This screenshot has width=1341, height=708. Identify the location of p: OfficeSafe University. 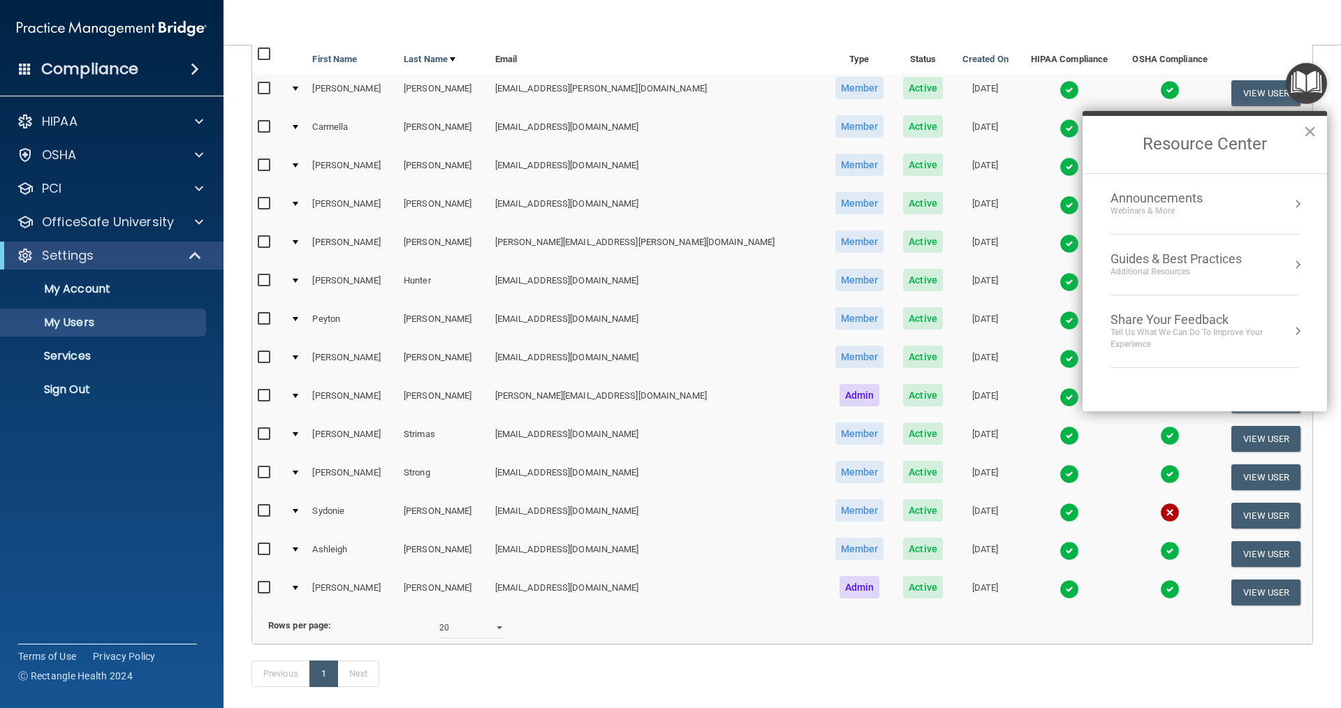
(108, 222).